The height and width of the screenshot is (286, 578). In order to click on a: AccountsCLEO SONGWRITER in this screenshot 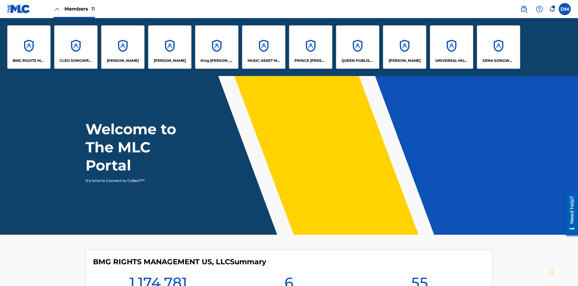, I will do `click(76, 47)`.